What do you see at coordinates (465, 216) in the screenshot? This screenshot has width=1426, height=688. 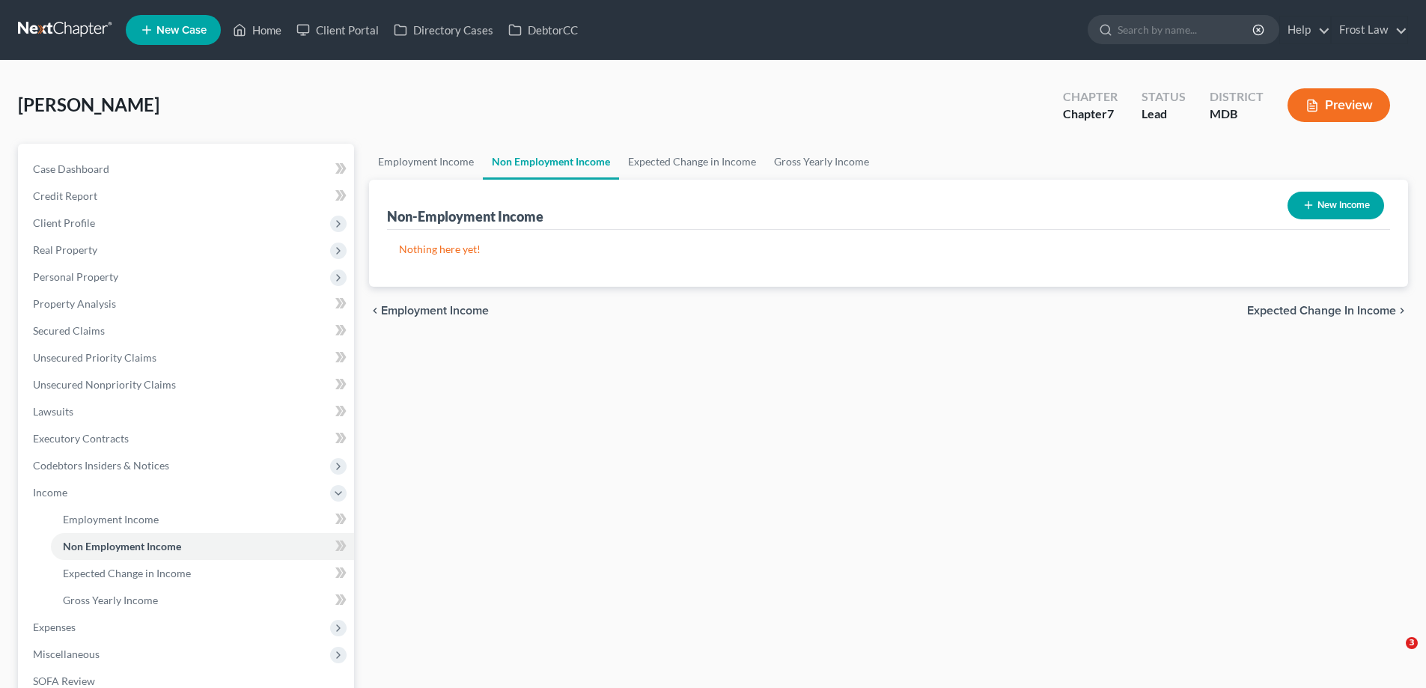 I see `div: Non-Employment Income` at bounding box center [465, 216].